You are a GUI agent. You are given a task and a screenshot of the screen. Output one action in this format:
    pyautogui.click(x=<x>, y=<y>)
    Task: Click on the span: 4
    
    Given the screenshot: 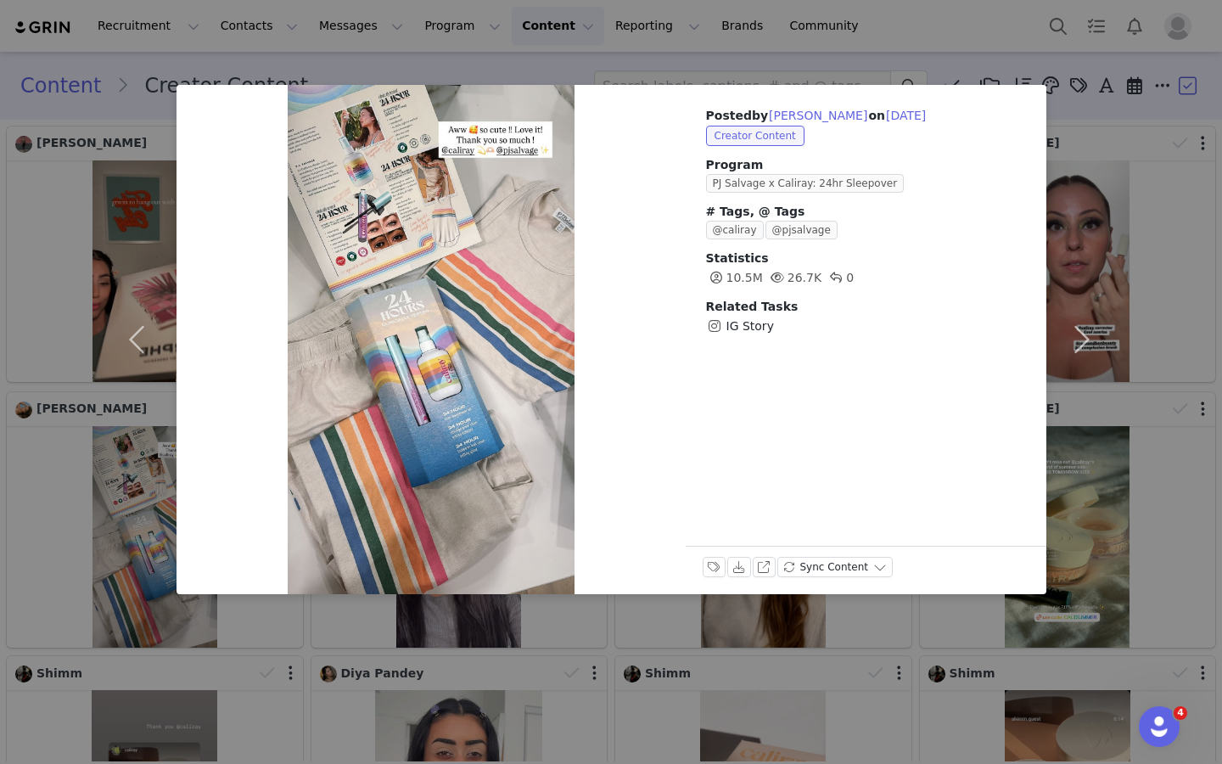 What is the action you would take?
    pyautogui.click(x=1181, y=713)
    